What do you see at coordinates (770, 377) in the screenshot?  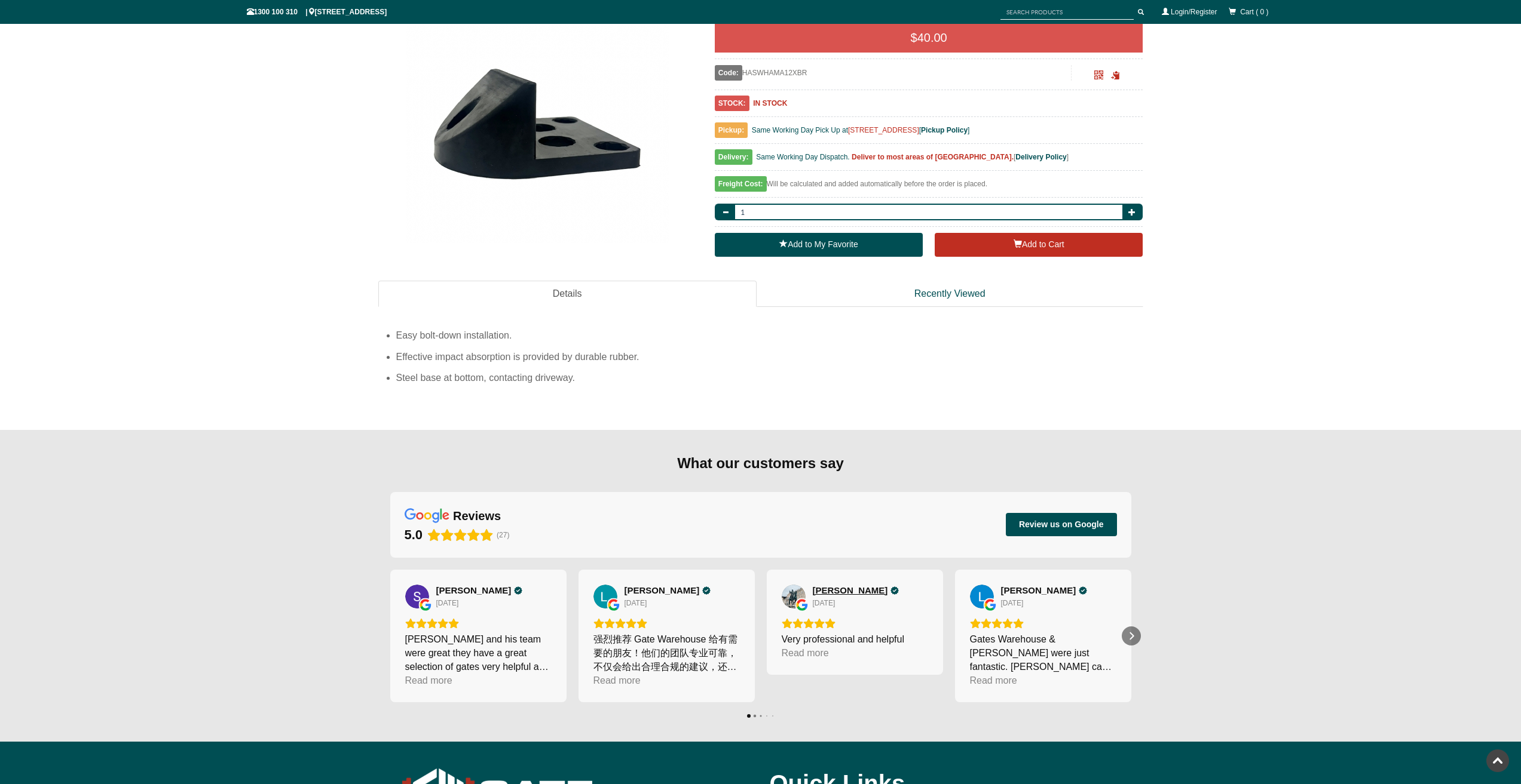 I see `li: Steel base at bottom, contacting driveway.` at bounding box center [770, 377].